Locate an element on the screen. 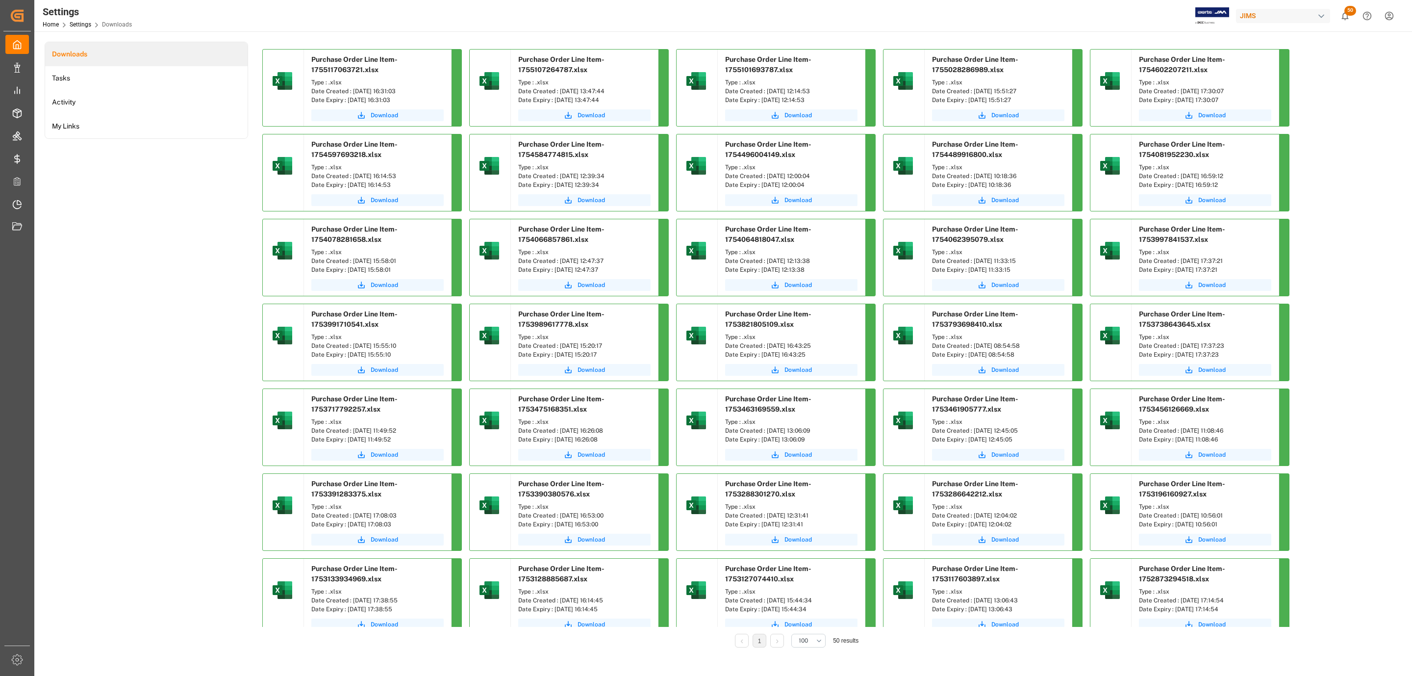  span: 50 is located at coordinates (1350, 11).